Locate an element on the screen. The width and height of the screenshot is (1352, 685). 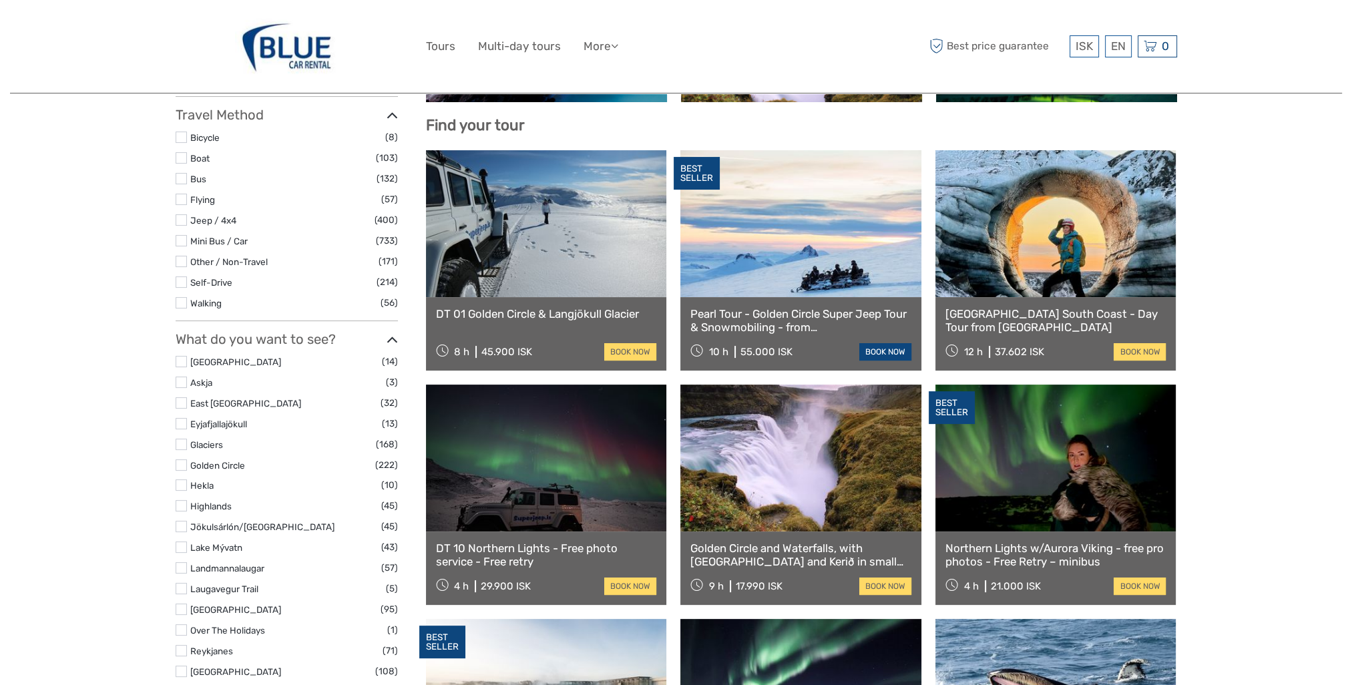
a: Walking is located at coordinates (206, 303).